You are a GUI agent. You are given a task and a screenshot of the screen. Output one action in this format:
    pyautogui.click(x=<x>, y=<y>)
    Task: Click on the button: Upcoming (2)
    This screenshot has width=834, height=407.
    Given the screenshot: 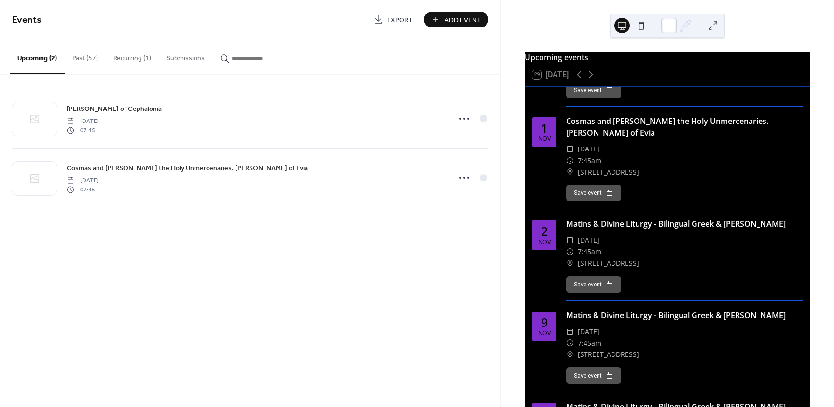 What is the action you would take?
    pyautogui.click(x=37, y=56)
    